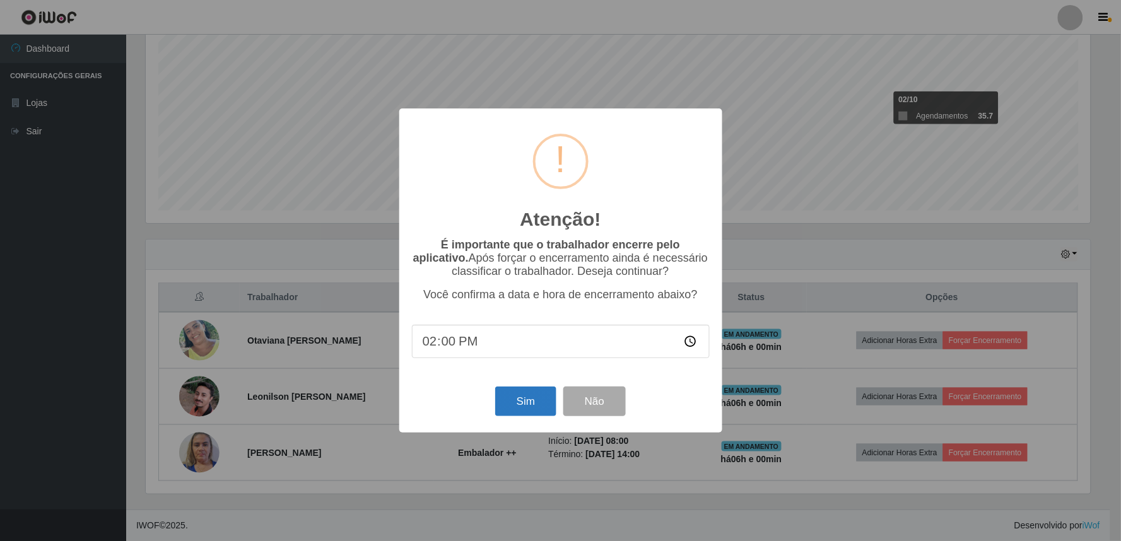 This screenshot has width=1121, height=541. Describe the element at coordinates (561, 295) in the screenshot. I see `p: Você confirma a data e hora de encerramento abaixo?` at that location.